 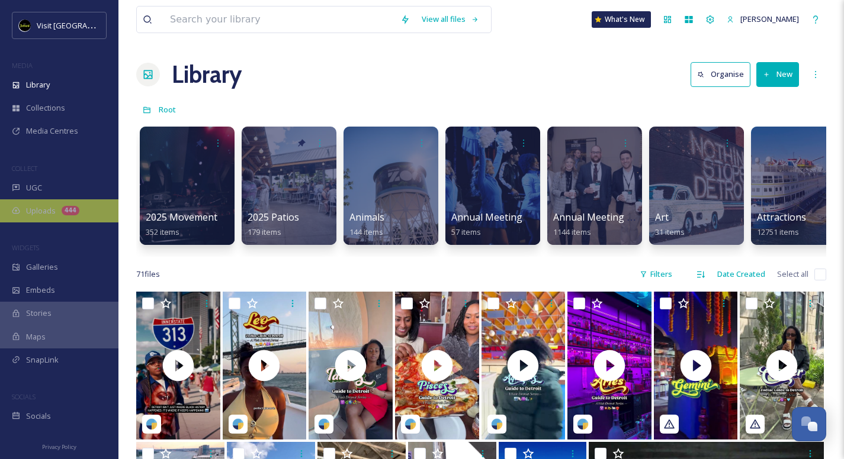 What do you see at coordinates (38, 313) in the screenshot?
I see `span: Stories` at bounding box center [38, 313].